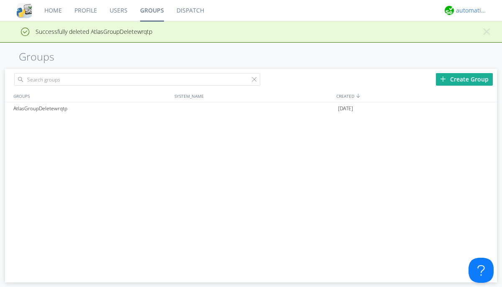  I want to click on div: automation+atlas, so click(471, 10).